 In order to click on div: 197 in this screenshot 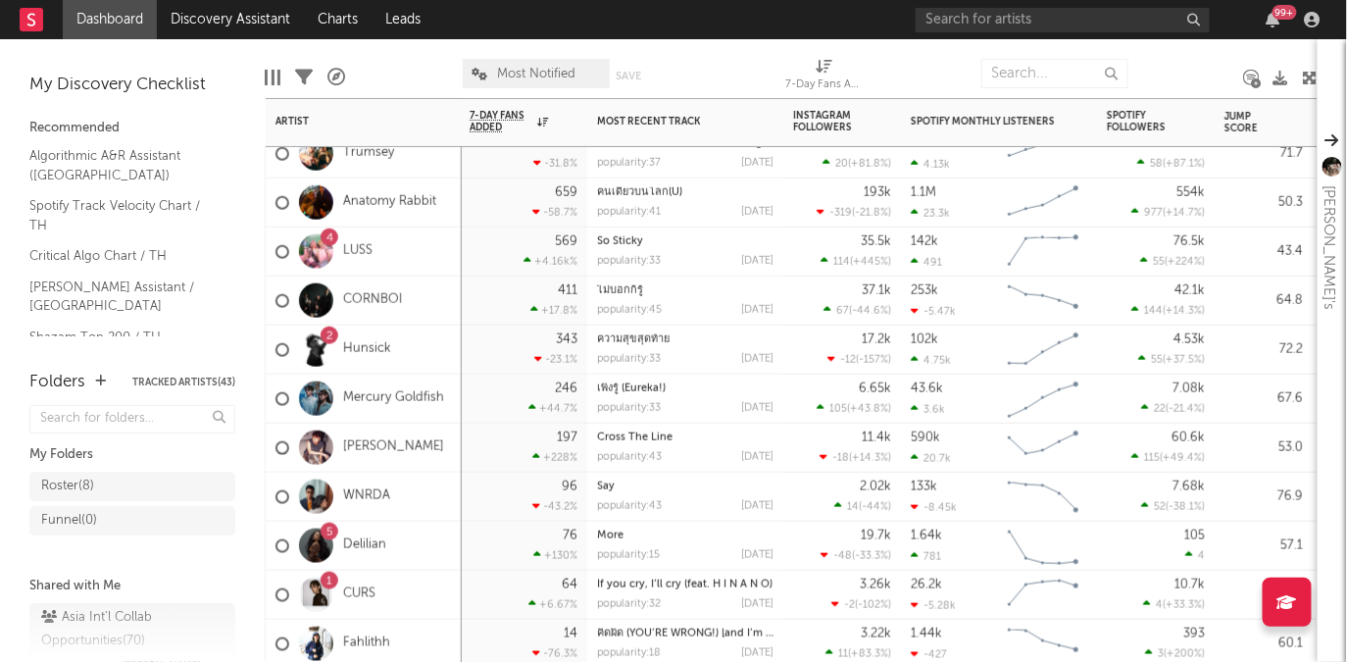, I will do `click(567, 436)`.